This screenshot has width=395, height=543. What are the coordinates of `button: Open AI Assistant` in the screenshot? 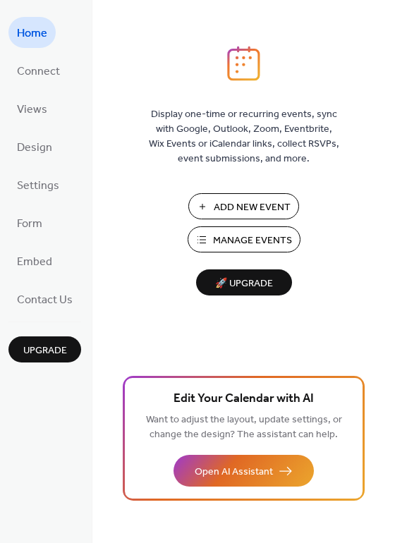 It's located at (243, 470).